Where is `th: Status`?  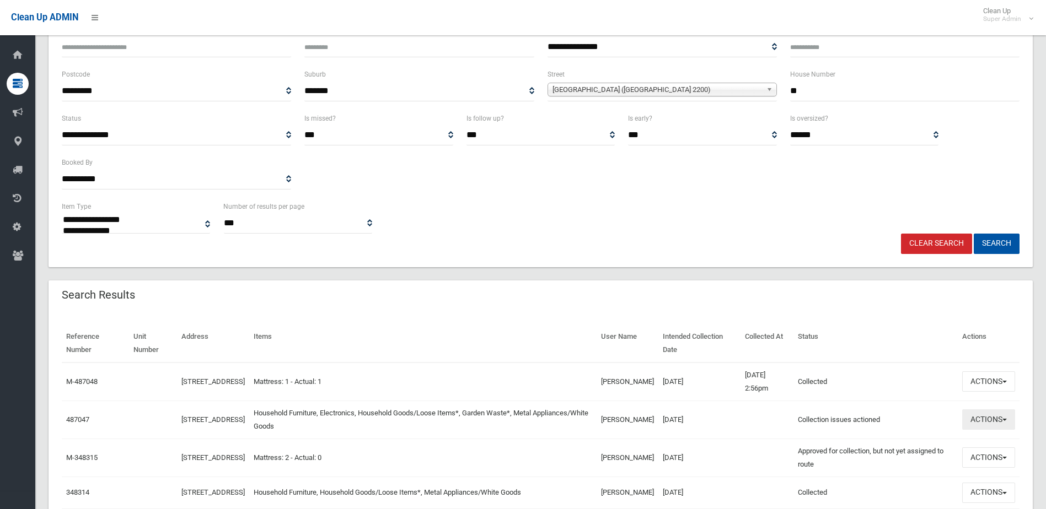
th: Status is located at coordinates (875, 343).